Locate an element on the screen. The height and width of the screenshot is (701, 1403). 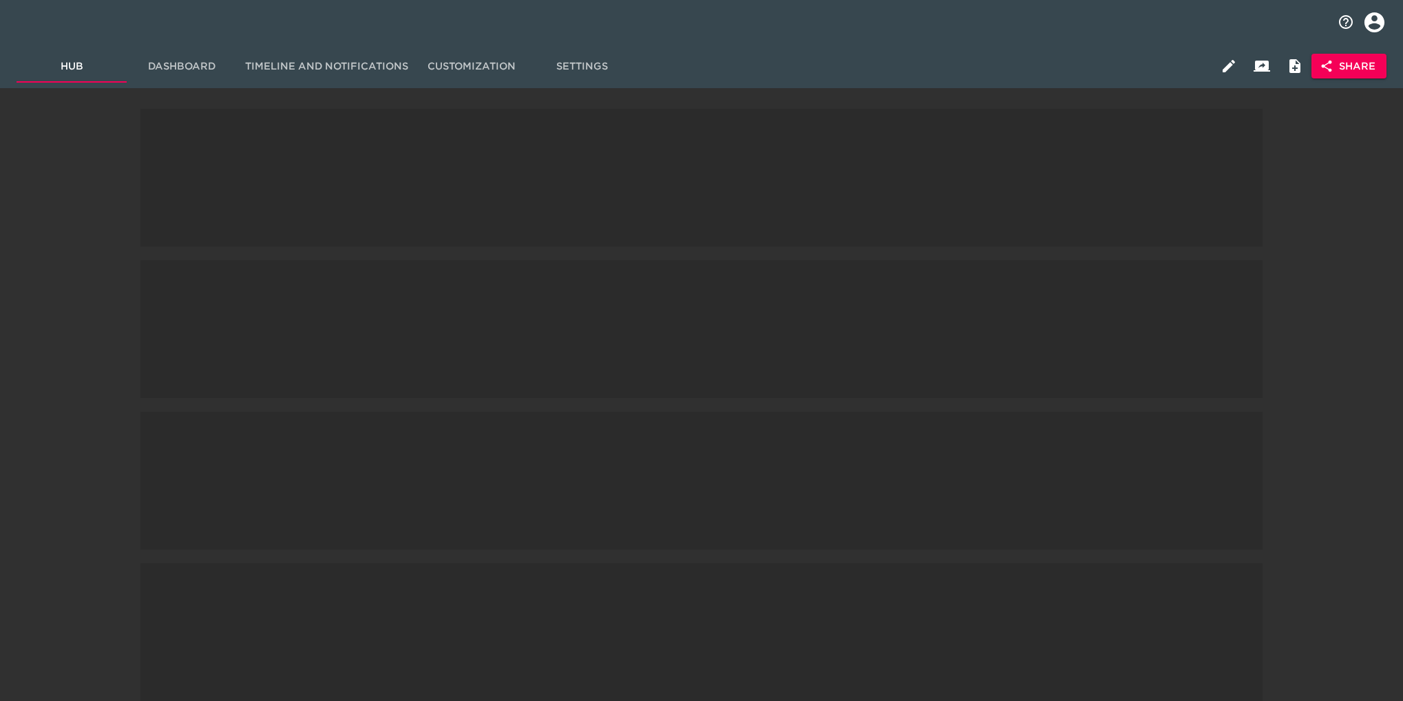
button: profile is located at coordinates (1374, 22).